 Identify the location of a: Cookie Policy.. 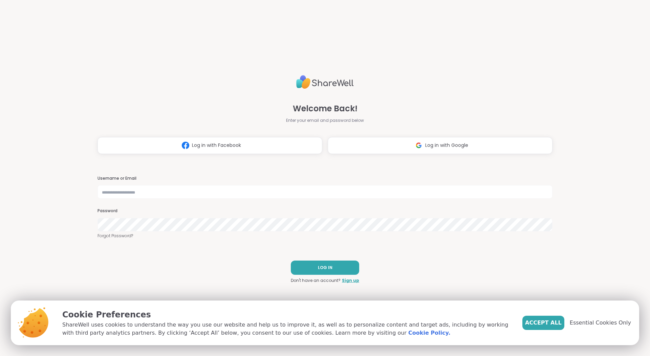
(429, 333).